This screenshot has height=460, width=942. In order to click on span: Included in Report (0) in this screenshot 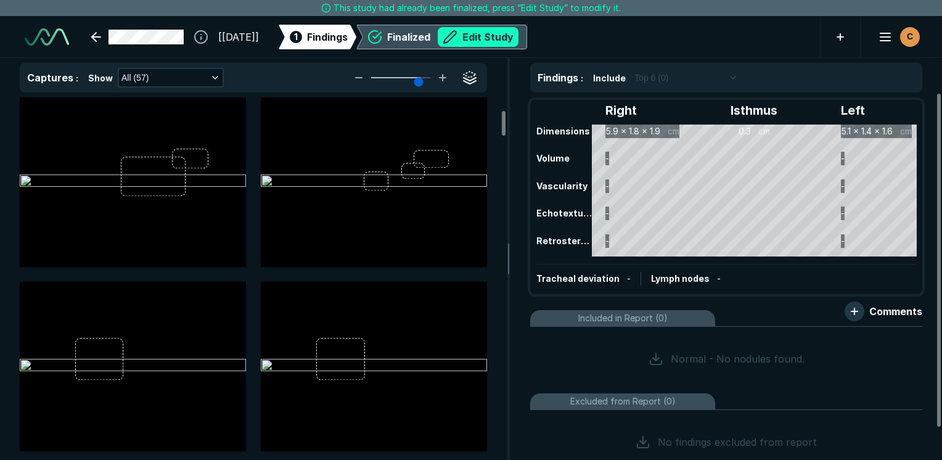, I will do `click(623, 318)`.